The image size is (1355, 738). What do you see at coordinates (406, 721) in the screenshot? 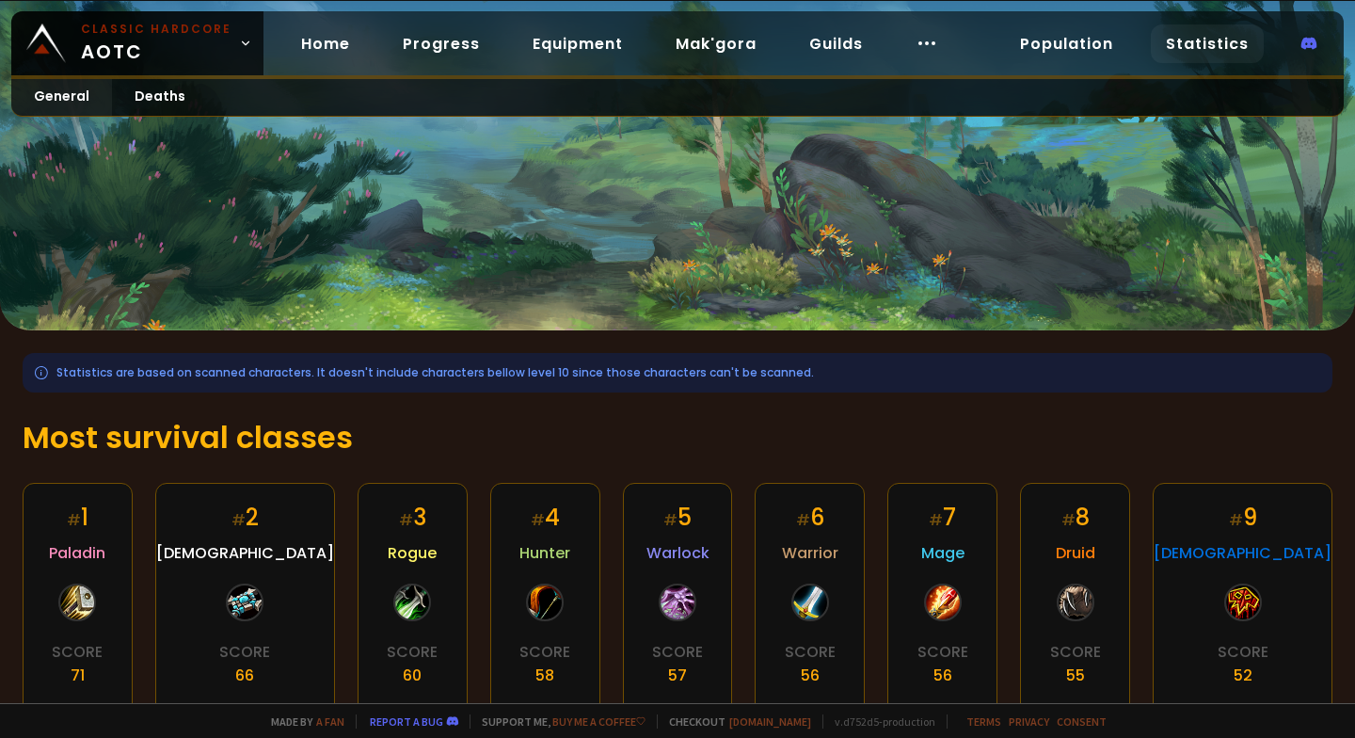
I see `a: Report a bug` at bounding box center [406, 721].